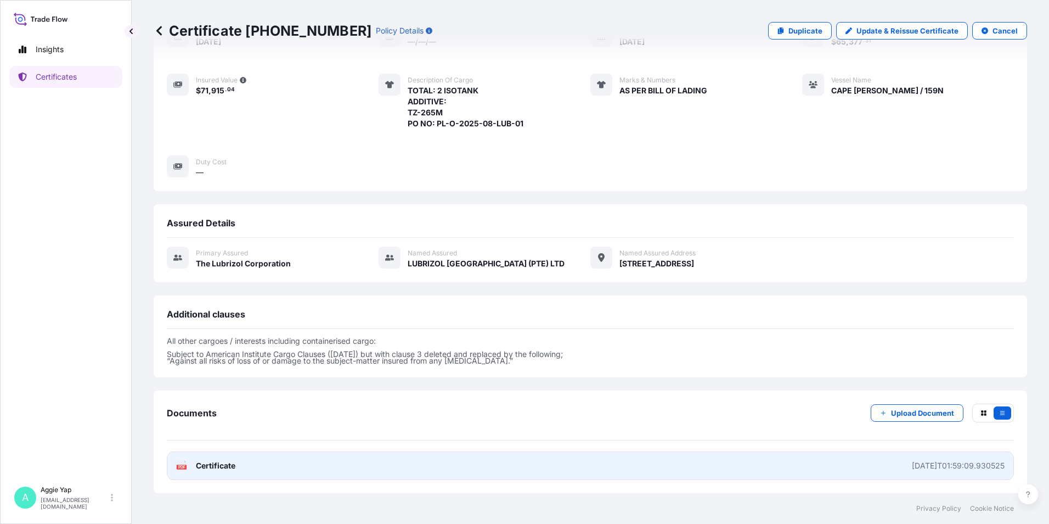  Describe the element at coordinates (75, 490) in the screenshot. I see `p: Aggie Yap` at that location.